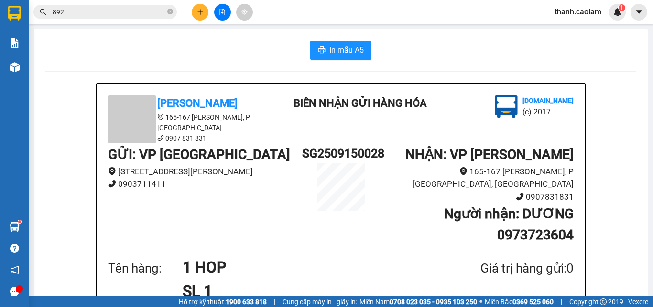  What do you see at coordinates (308, 267) in the screenshot?
I see `h1: 1 HOP` at bounding box center [308, 267].